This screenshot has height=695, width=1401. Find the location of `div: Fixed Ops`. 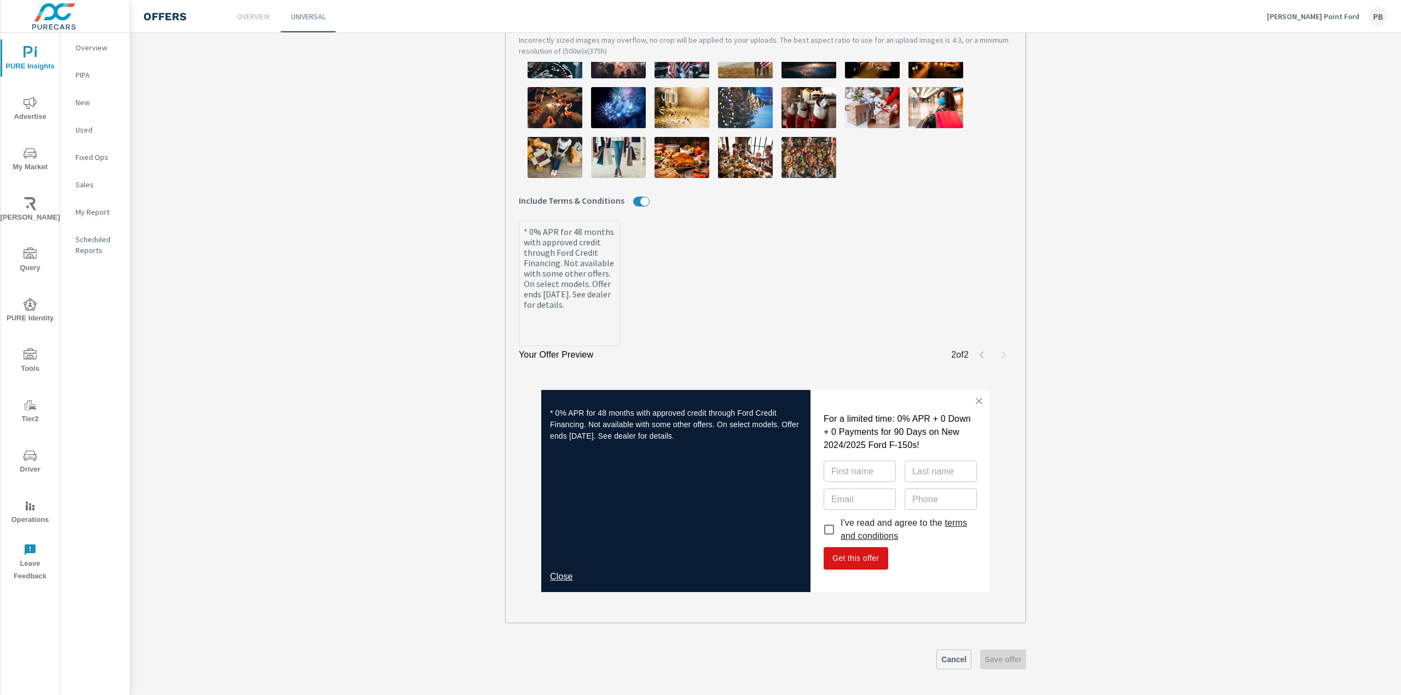

div: Fixed Ops is located at coordinates (95, 157).